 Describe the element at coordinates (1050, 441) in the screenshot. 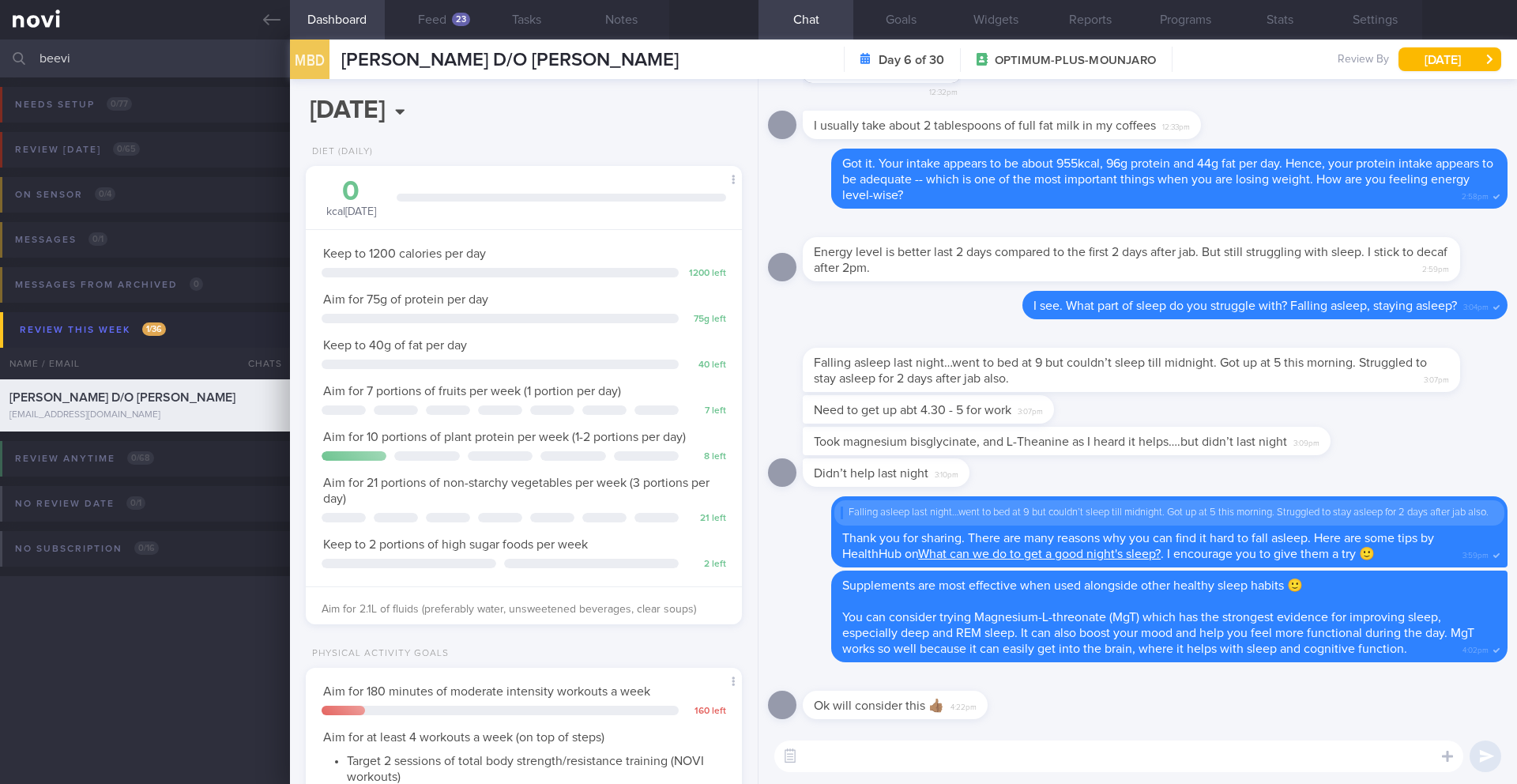

I see `span: Took magnesium bisglycinate, and L-Theanine as I heard it helps….but didn’t last night` at that location.